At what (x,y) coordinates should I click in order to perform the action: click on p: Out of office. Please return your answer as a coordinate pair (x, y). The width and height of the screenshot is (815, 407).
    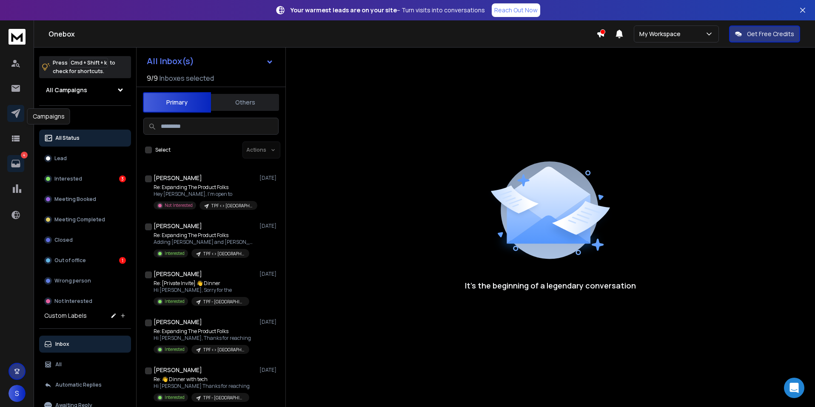
    Looking at the image, I should click on (70, 261).